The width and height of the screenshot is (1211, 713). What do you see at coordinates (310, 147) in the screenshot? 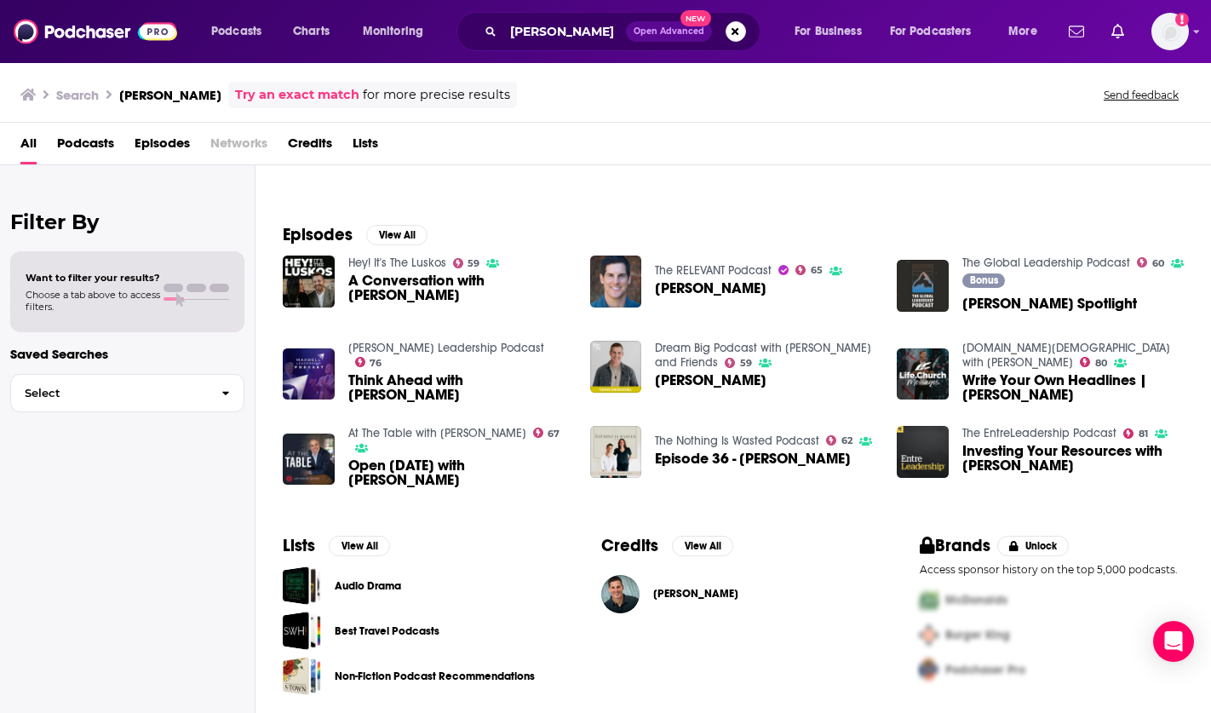
I see `span: Credits` at bounding box center [310, 147].